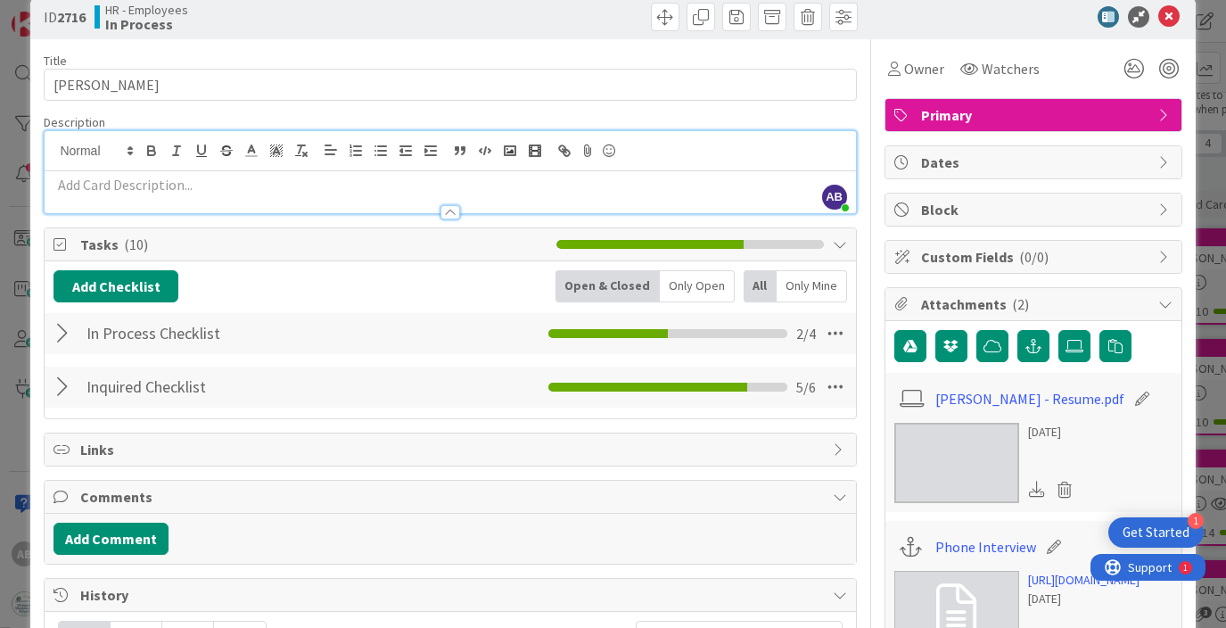 This screenshot has height=628, width=1226. I want to click on input: type card name here..., so click(449, 85).